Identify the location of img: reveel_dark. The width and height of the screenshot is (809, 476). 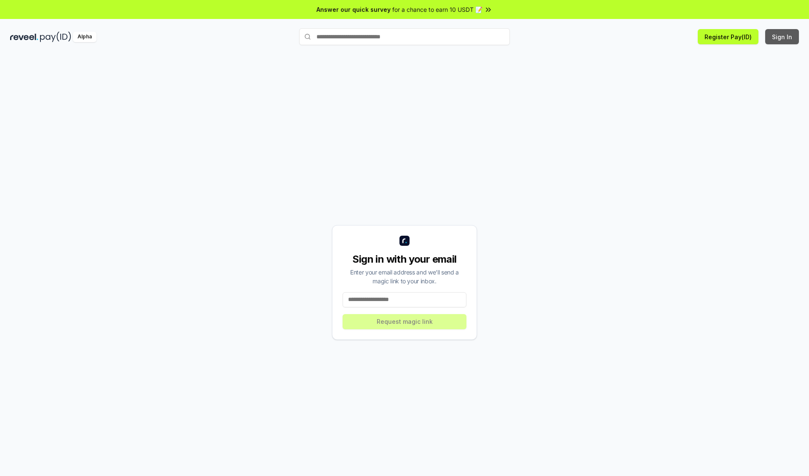
(24, 37).